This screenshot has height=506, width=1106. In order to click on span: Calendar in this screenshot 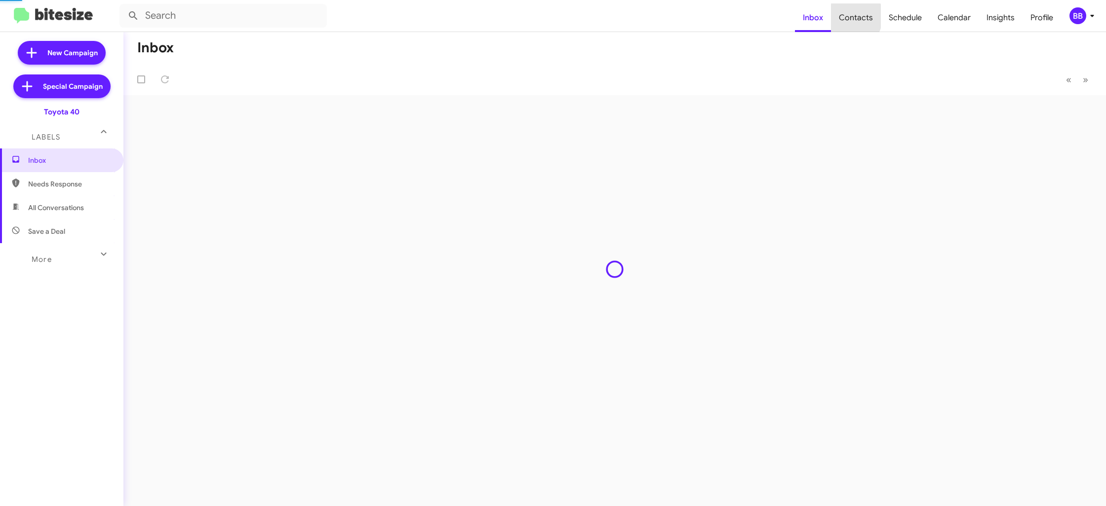, I will do `click(954, 18)`.